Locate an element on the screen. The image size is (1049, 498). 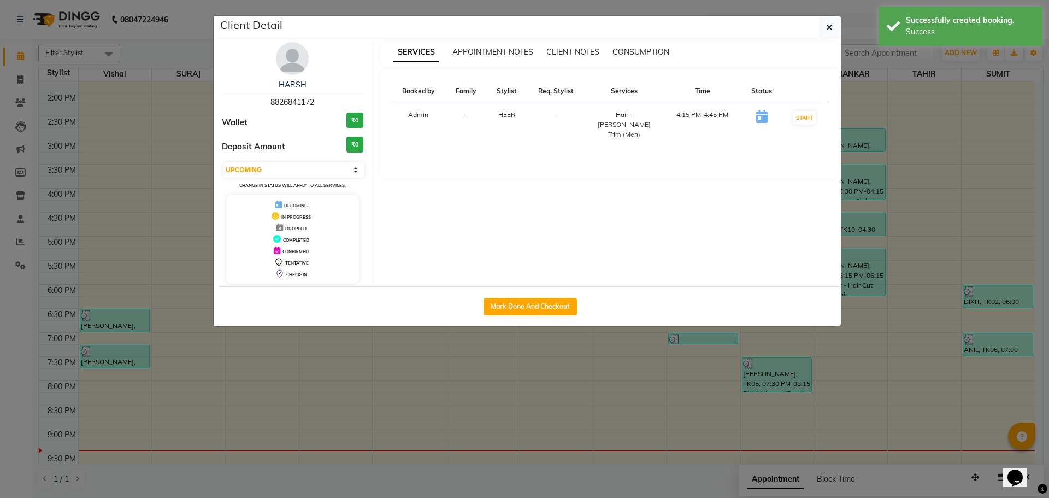
h5: Client Detail is located at coordinates (251, 25).